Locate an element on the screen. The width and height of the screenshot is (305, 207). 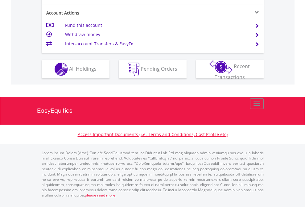
button: Recent Transactions is located at coordinates (230, 69).